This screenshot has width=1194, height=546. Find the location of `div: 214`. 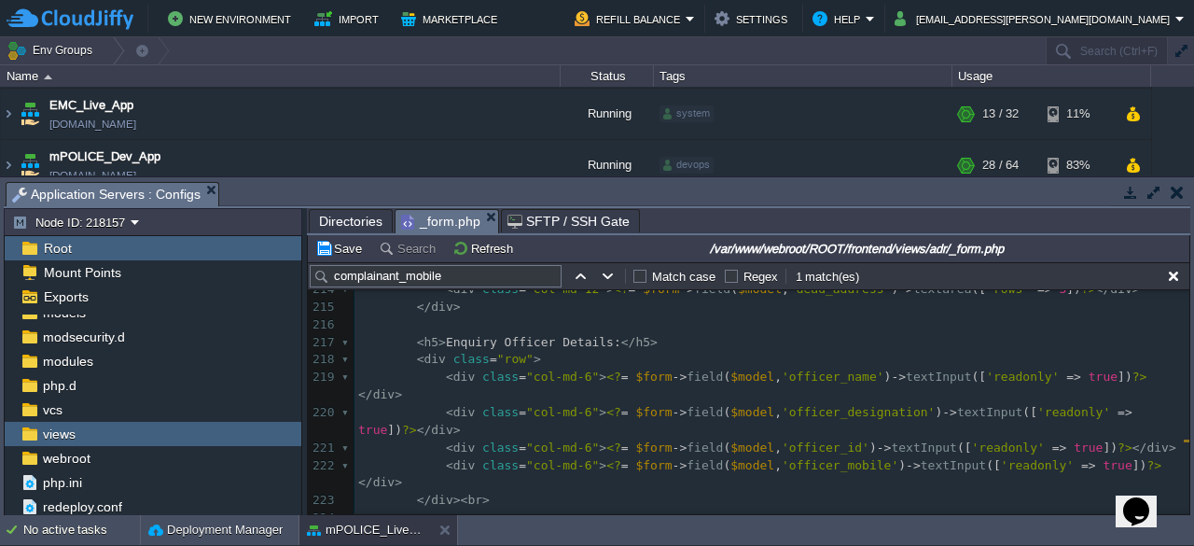

div: 214 is located at coordinates (323, 289).